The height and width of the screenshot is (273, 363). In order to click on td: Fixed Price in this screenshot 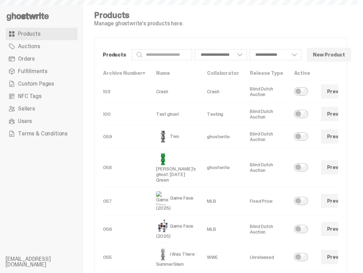, I will do `click(266, 201)`.